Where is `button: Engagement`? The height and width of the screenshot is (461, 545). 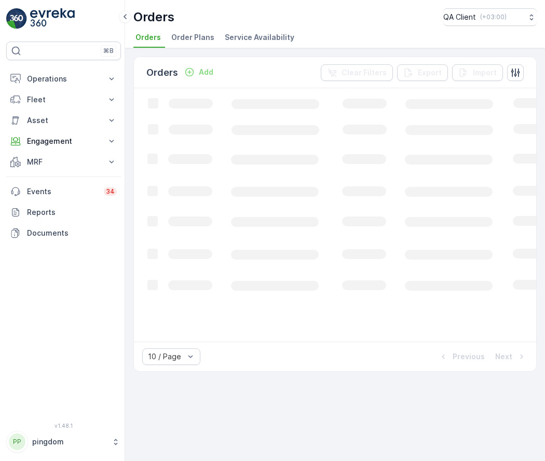 button: Engagement is located at coordinates (63, 141).